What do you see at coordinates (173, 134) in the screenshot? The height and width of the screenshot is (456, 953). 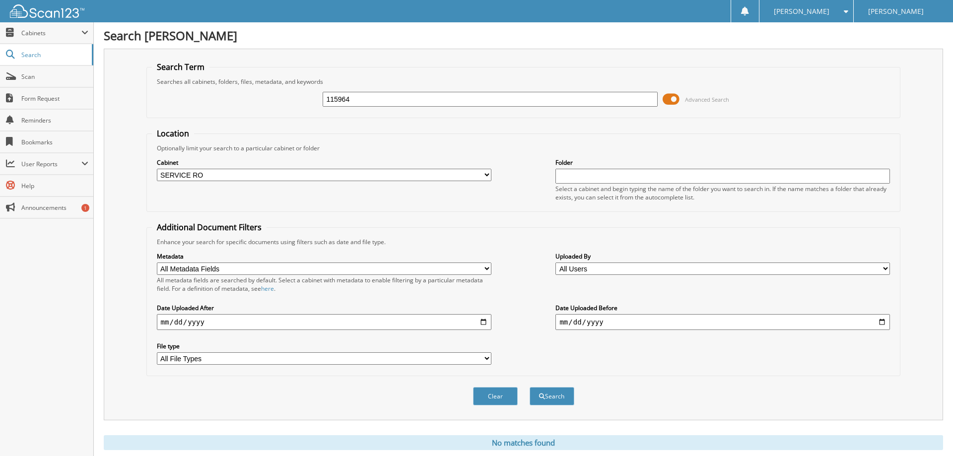 I see `legend: Location` at bounding box center [173, 134].